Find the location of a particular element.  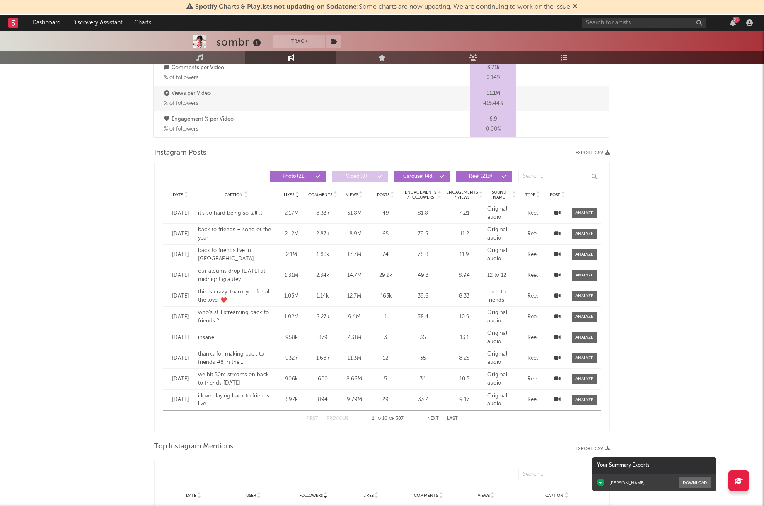

div: 879 is located at coordinates (323, 338).